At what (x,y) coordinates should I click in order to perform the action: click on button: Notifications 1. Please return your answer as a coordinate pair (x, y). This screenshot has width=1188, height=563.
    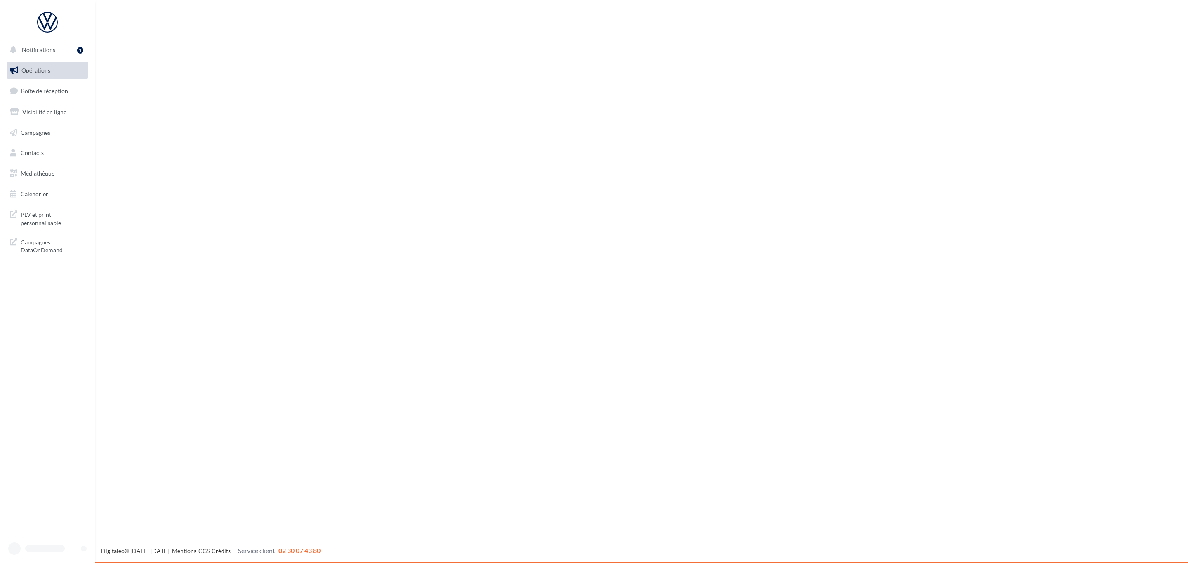
    Looking at the image, I should click on (46, 50).